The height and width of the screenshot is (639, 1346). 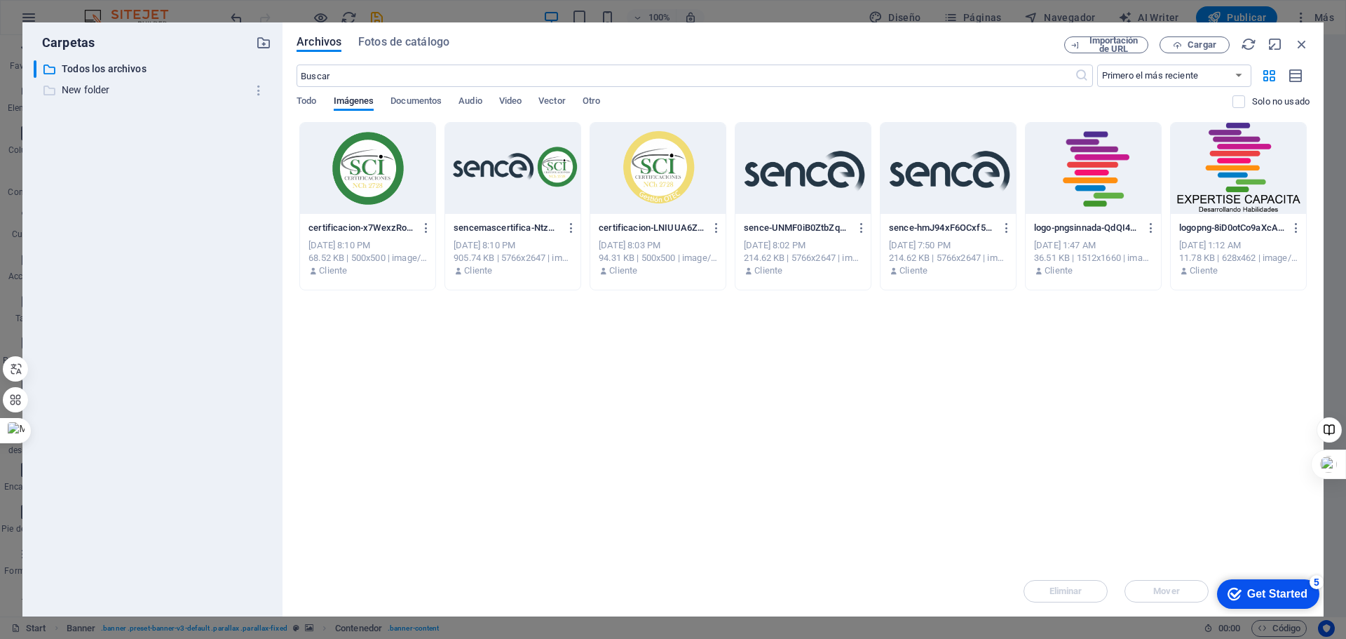 I want to click on div: New folder, so click(x=152, y=90).